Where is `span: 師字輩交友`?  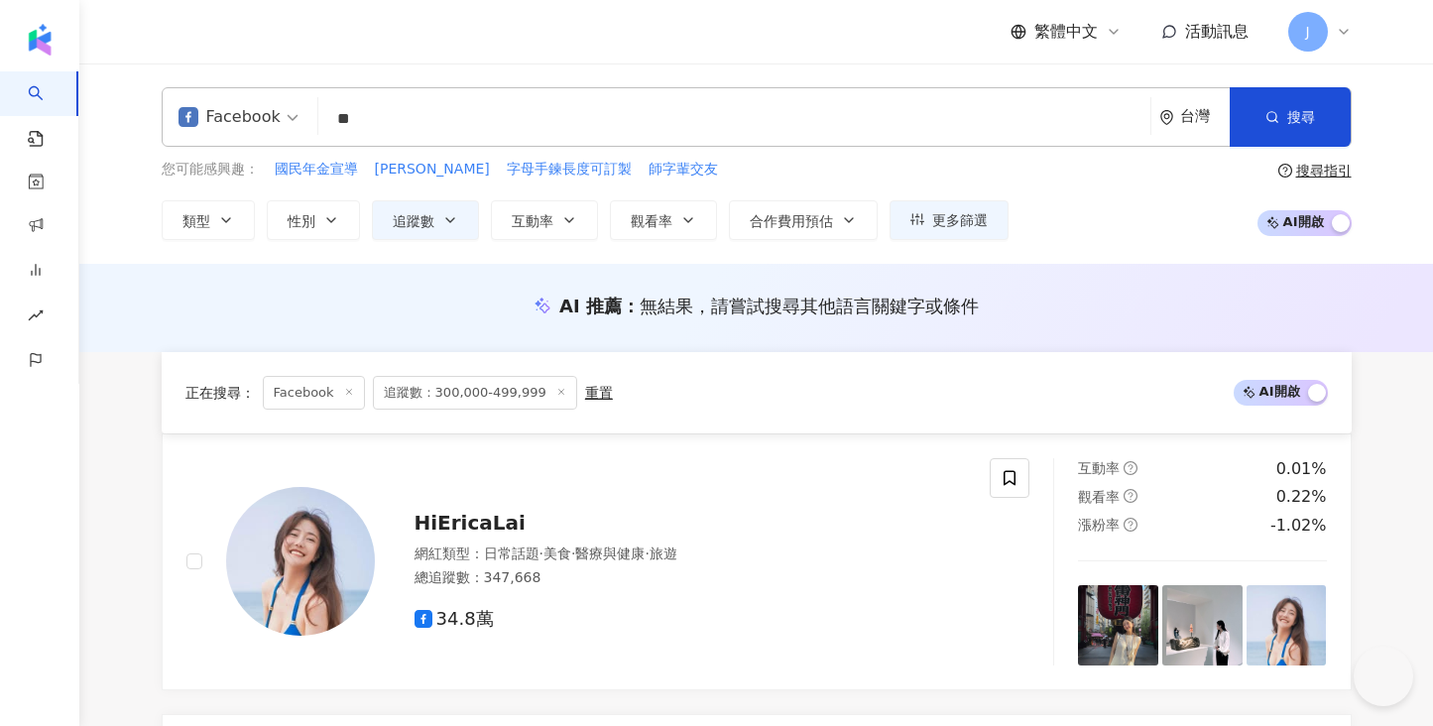
span: 師字輩交友 is located at coordinates (683, 170).